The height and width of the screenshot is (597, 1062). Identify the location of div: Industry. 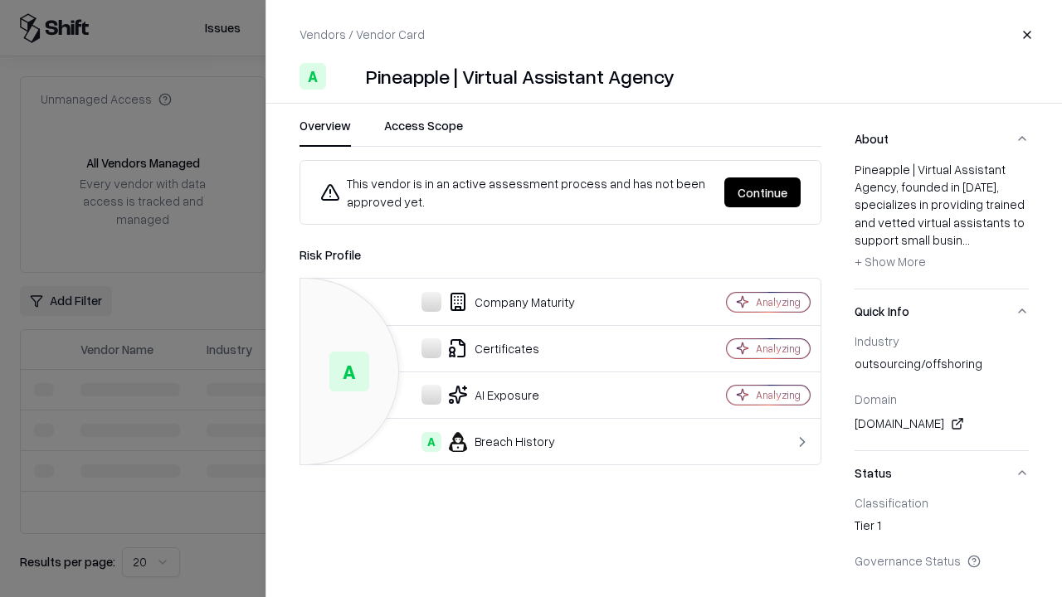
(941, 341).